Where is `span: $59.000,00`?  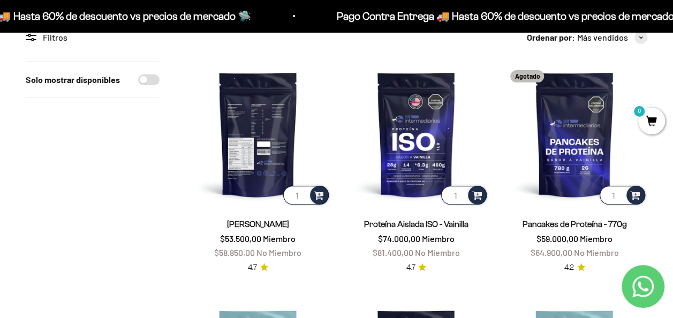 span: $59.000,00 is located at coordinates (557, 238).